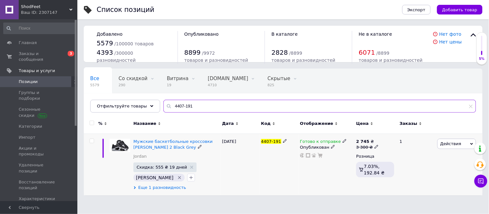 Image resolution: width=489 pixels, height=214 pixels. I want to click on span: Код, so click(266, 124).